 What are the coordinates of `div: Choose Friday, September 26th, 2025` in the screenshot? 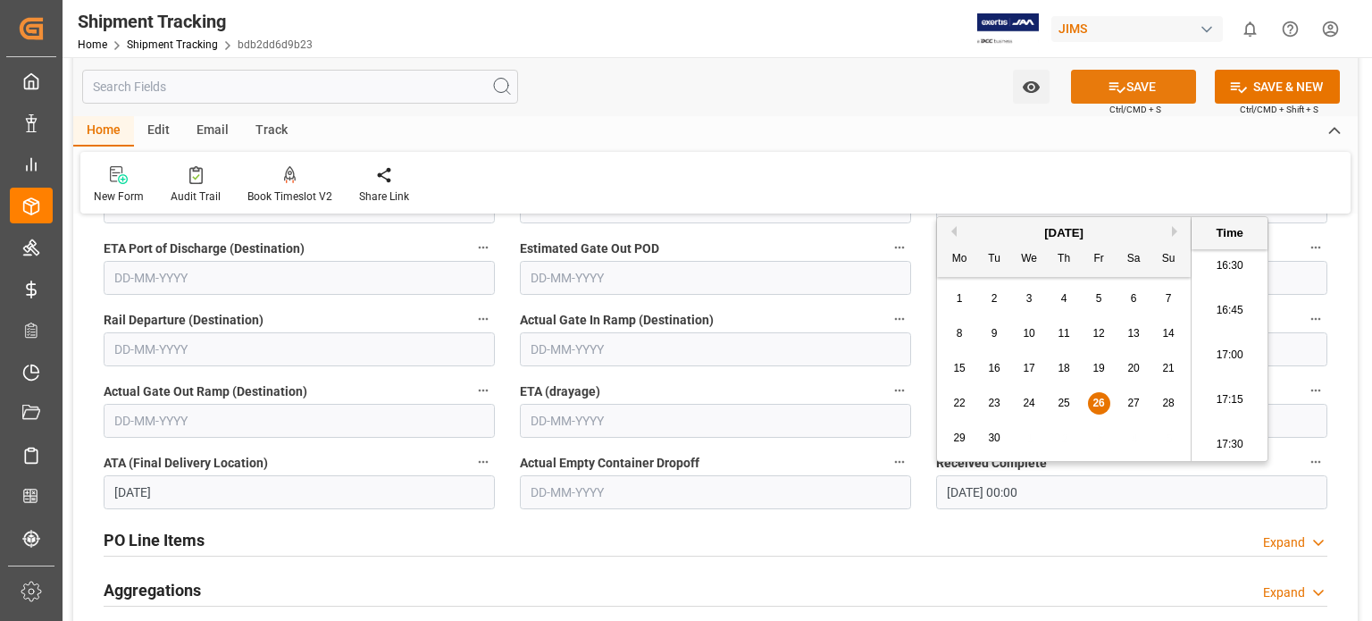 It's located at (1098, 403).